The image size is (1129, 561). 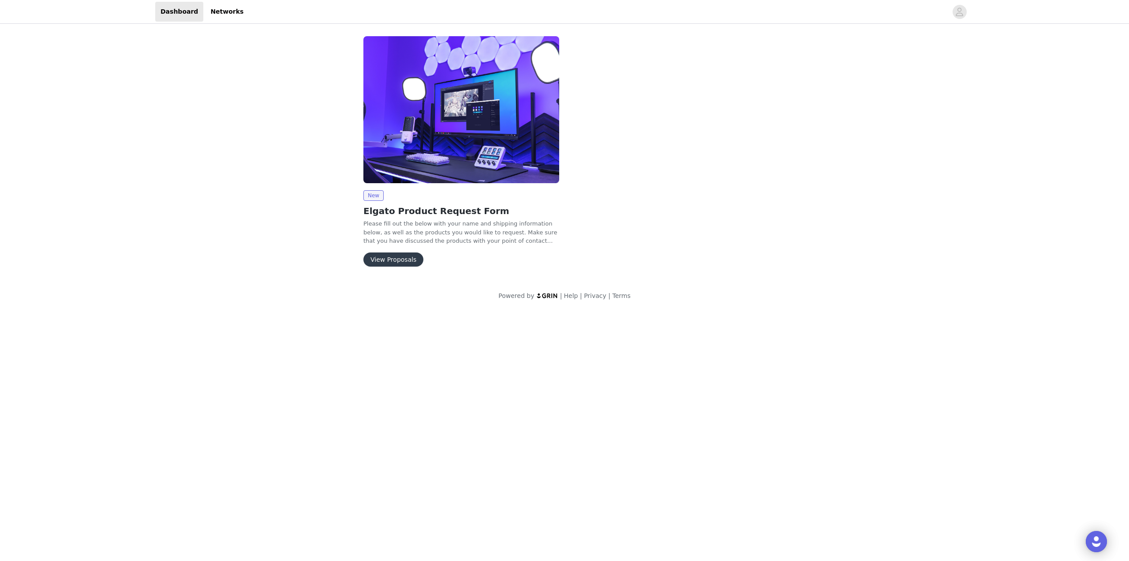 What do you see at coordinates (393, 259) in the screenshot?
I see `button: View Proposals` at bounding box center [393, 259].